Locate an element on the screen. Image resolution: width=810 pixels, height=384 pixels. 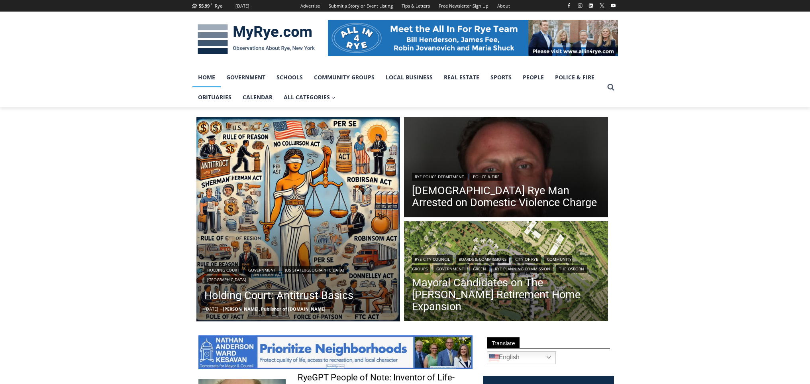
a: Holding Court: Antitrust Basics is located at coordinates (299, 295).